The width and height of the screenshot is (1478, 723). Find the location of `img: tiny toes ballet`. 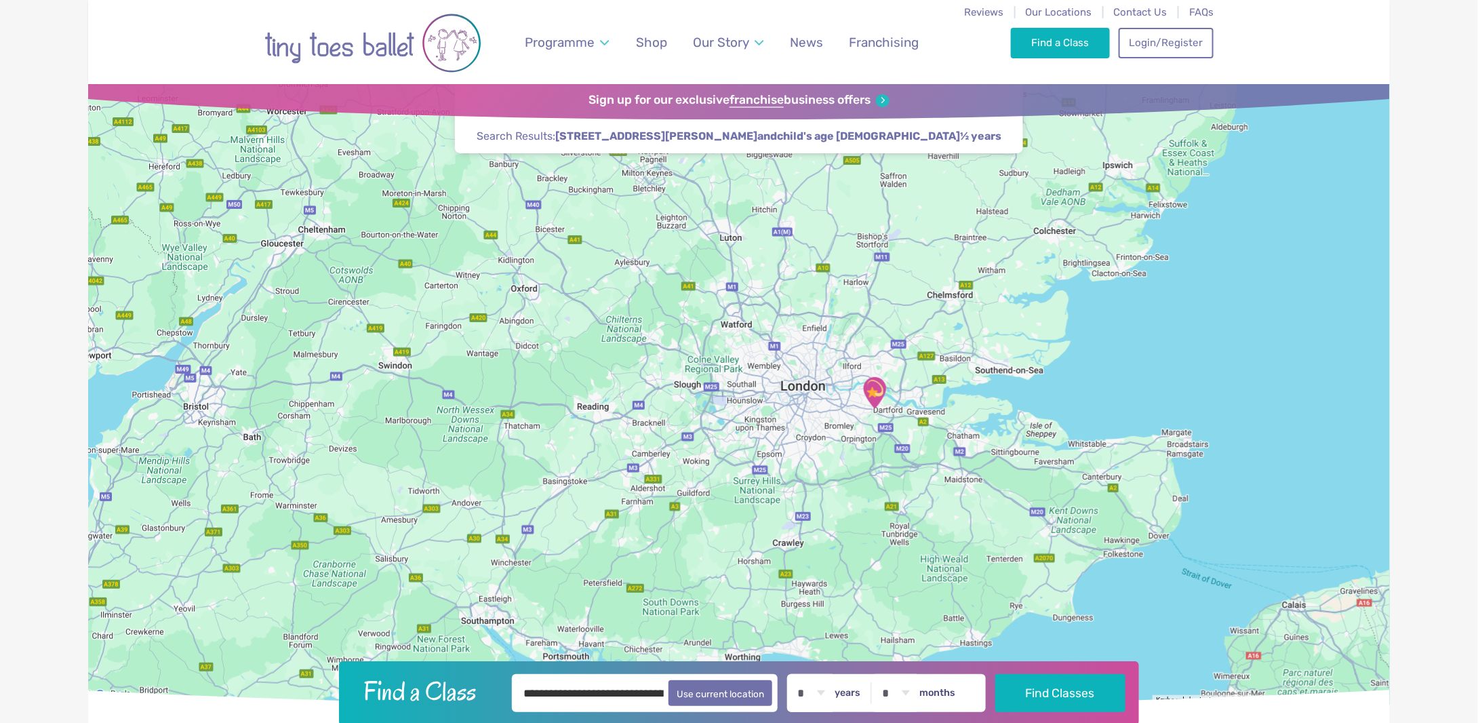

img: tiny toes ballet is located at coordinates (373, 43).